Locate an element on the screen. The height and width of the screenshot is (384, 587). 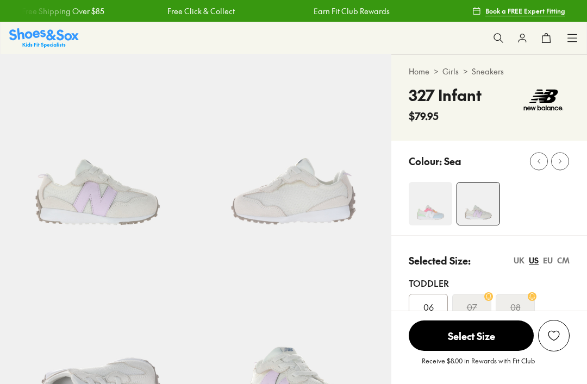
a: Free Shipping Over $85 is located at coordinates (62, 11).